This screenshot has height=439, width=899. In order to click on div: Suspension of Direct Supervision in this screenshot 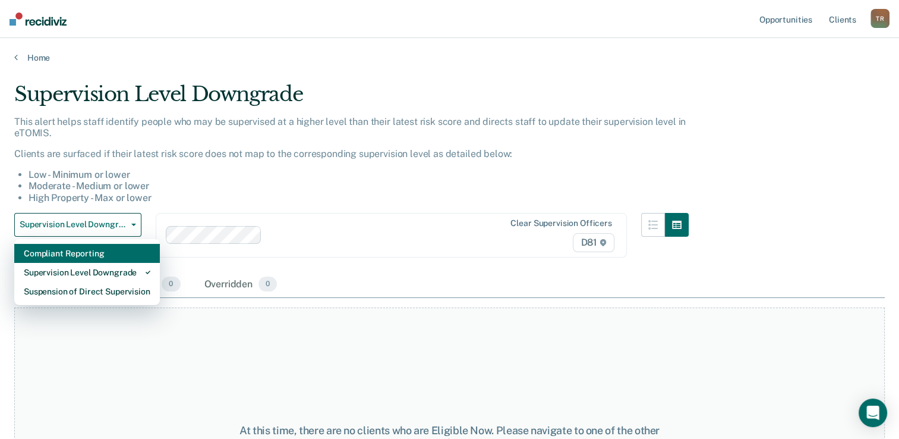, I will do `click(87, 291)`.